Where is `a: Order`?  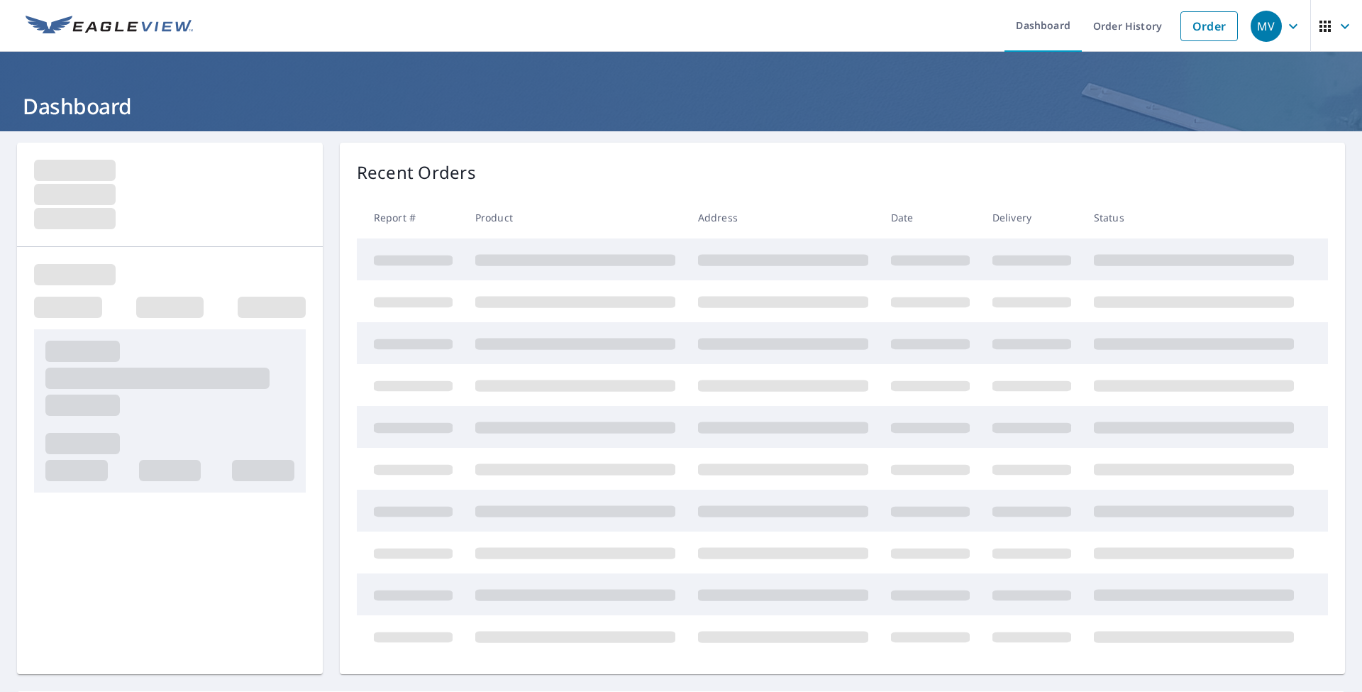 a: Order is located at coordinates (1209, 26).